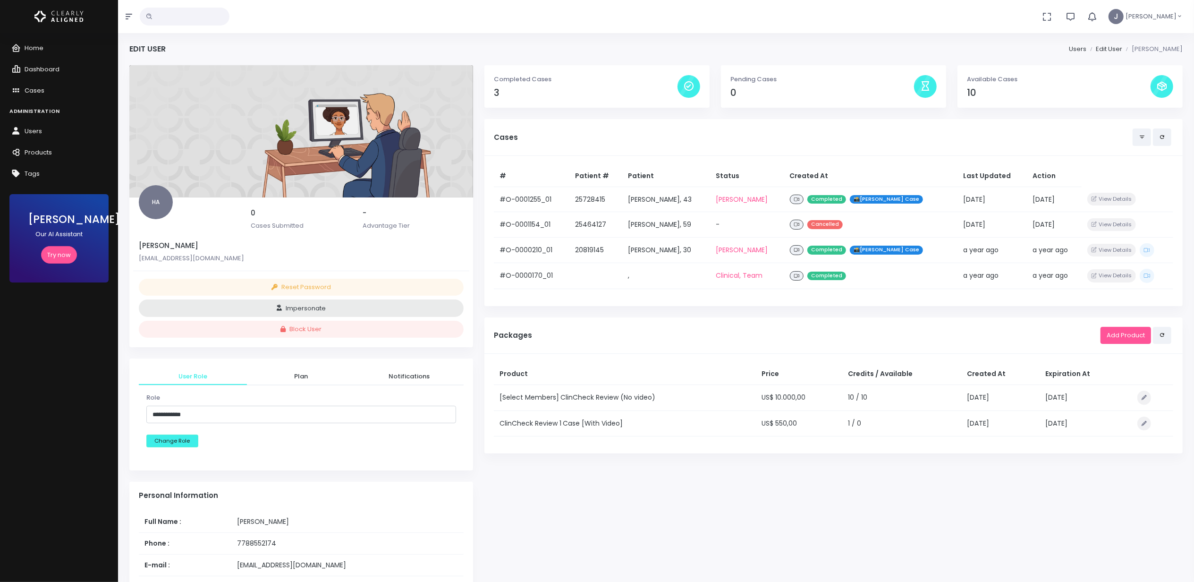 The image size is (1194, 582). What do you see at coordinates (33, 131) in the screenshot?
I see `span: Users` at bounding box center [33, 131].